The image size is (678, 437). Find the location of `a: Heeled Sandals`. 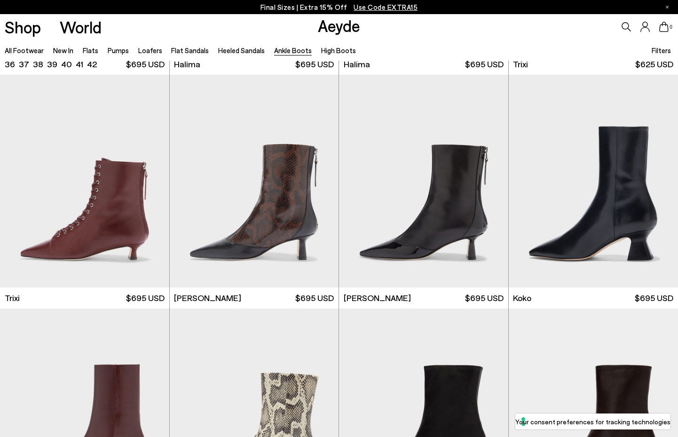

a: Heeled Sandals is located at coordinates (241, 50).